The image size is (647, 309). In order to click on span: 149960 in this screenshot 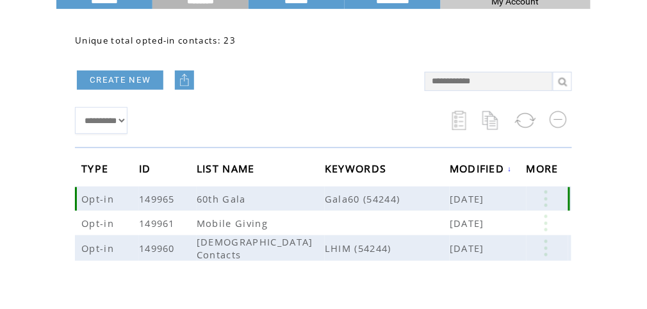, I will do `click(158, 248)`.